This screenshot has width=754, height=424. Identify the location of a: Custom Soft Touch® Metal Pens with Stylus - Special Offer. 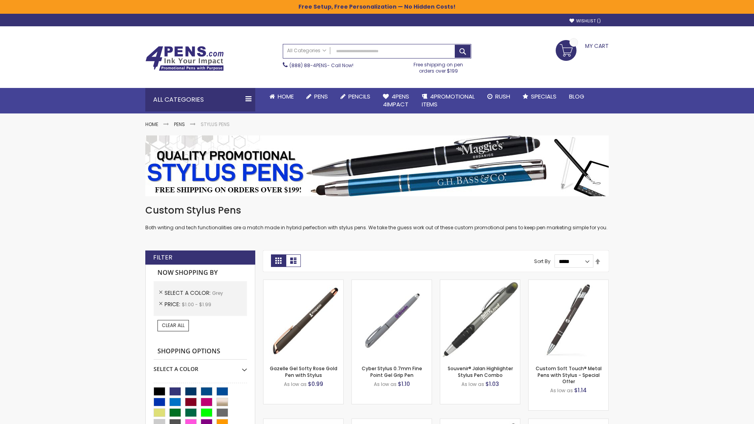
(569, 375).